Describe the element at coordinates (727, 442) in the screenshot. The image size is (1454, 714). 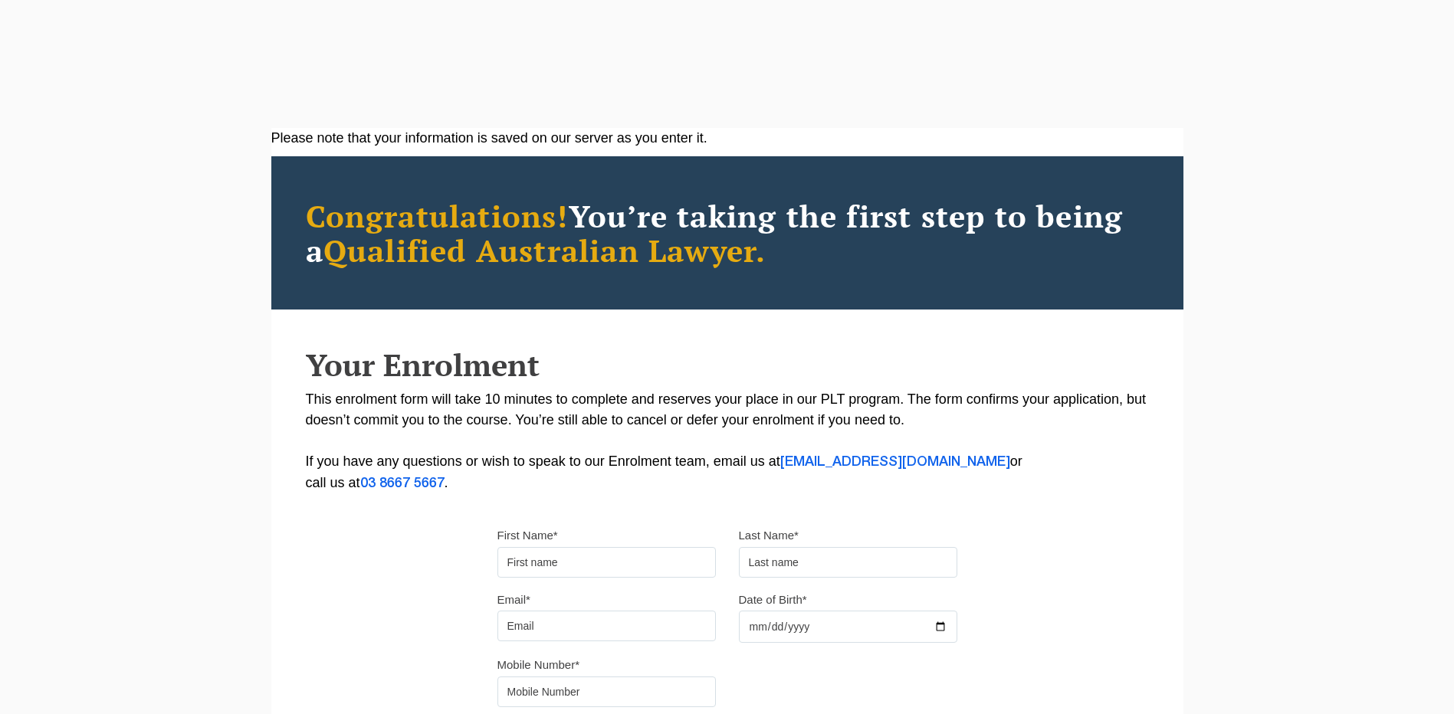
I see `p: This enrolment form will take 10 minutes to complete and reserves your place in our PLT program. ...` at that location.